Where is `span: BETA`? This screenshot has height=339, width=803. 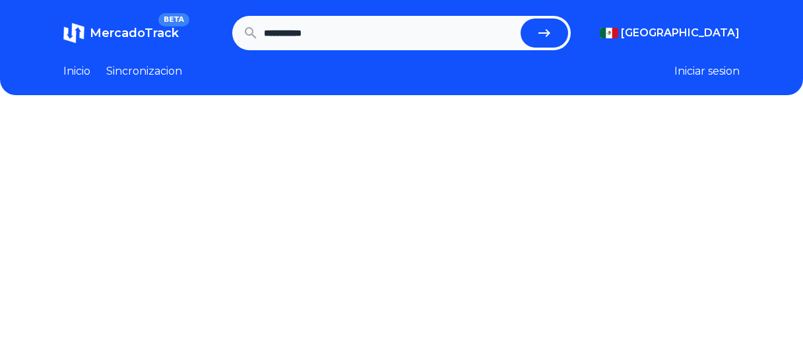
span: BETA is located at coordinates (174, 20).